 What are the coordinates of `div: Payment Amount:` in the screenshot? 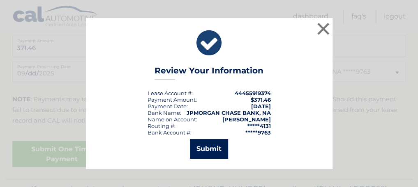 It's located at (172, 100).